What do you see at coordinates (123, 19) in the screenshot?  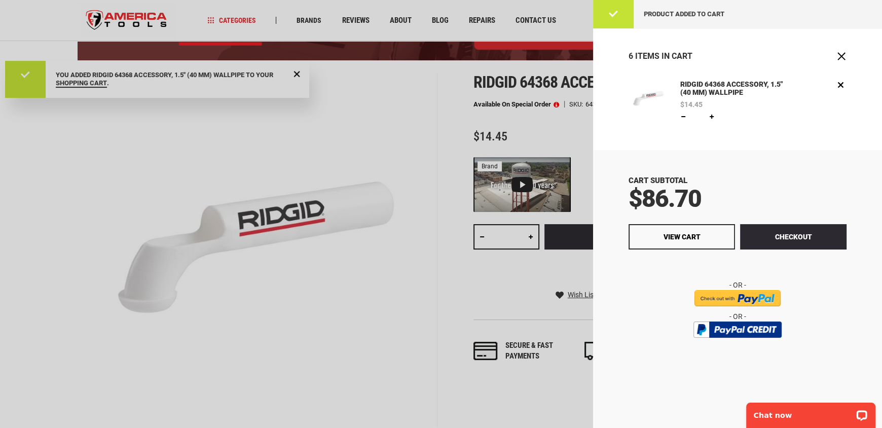 I see `button: Open LiveChat chat widget` at bounding box center [123, 19].